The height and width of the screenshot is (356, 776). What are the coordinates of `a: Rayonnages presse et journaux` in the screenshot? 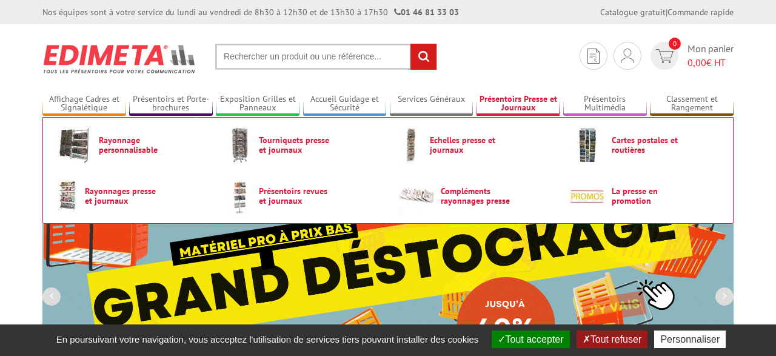 It's located at (132, 196).